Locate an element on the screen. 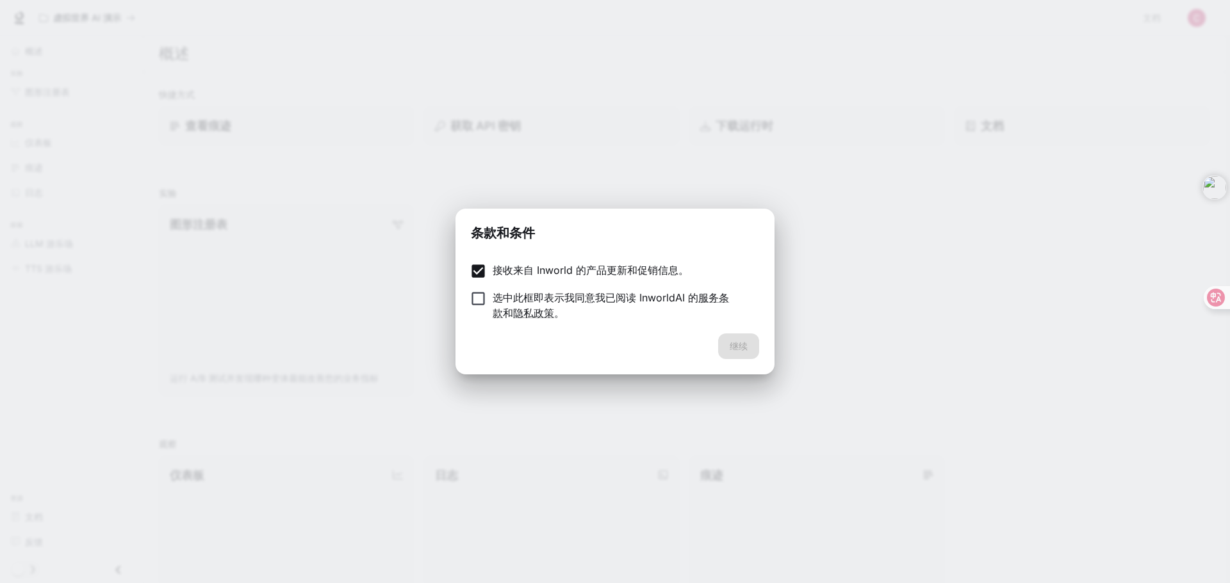 This screenshot has width=1230, height=583. font: 接收来自 Inworld 的产品更新和促销信息。 is located at coordinates (590, 270).